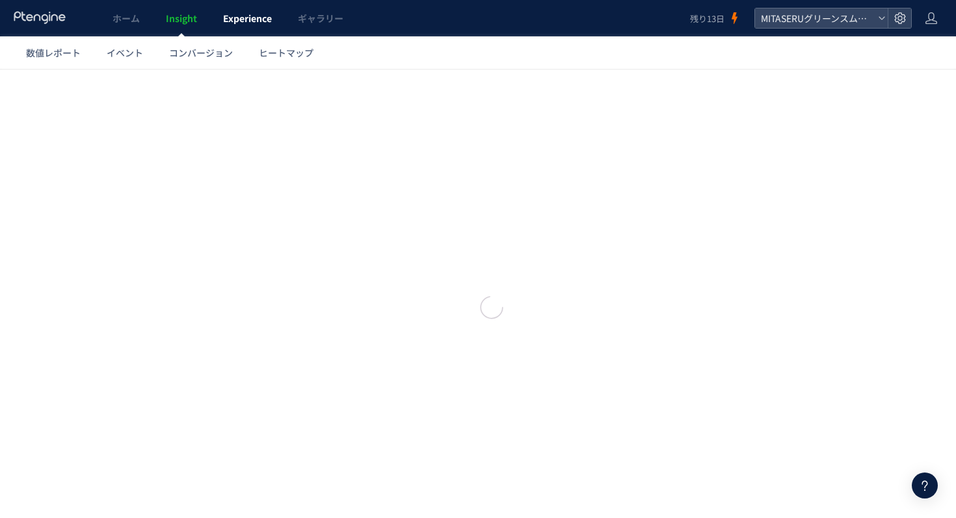  I want to click on span: ホーム, so click(126, 18).